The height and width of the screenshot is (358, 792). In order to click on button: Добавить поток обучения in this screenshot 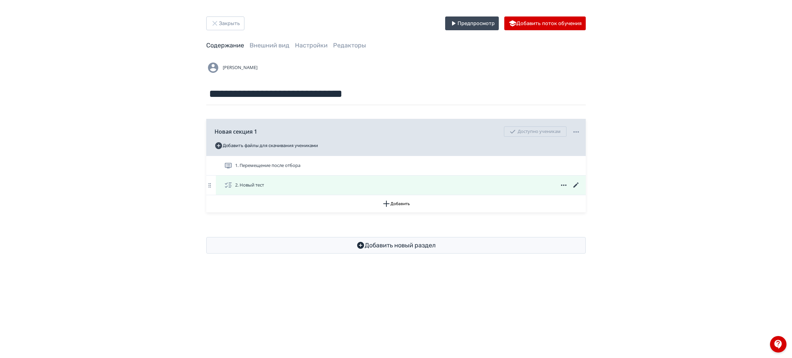, I will do `click(545, 23)`.